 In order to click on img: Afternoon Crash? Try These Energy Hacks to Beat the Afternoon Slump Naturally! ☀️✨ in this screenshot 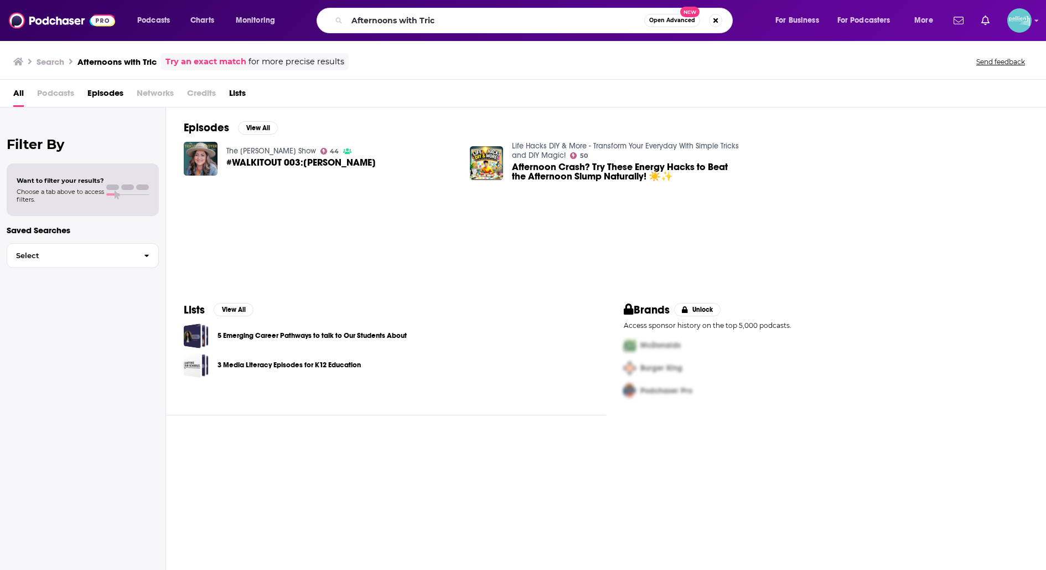, I will do `click(487, 163)`.